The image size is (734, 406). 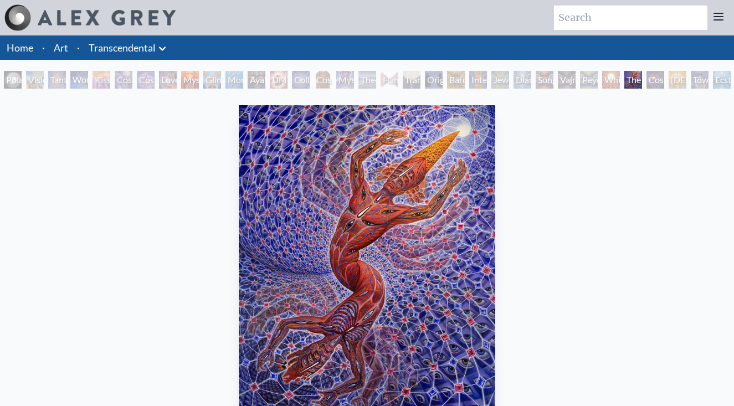 I want to click on div: Jewel Being, so click(x=501, y=80).